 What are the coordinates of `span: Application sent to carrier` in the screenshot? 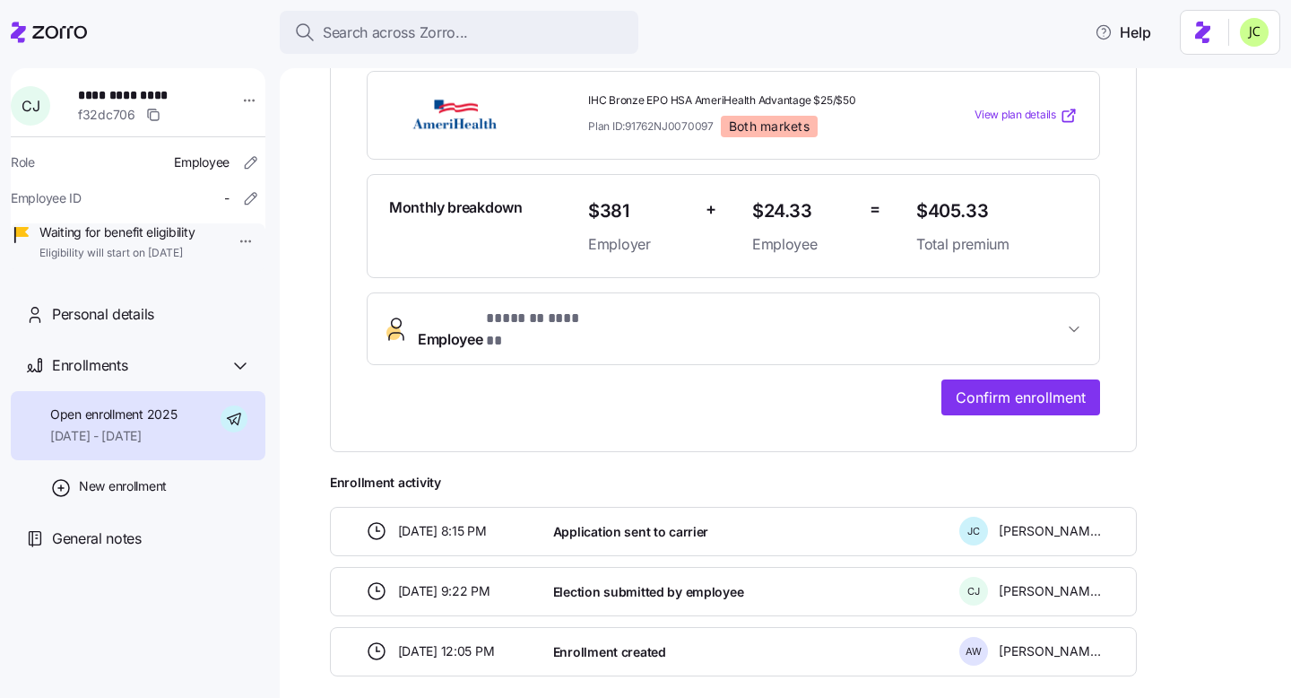 It's located at (630, 532).